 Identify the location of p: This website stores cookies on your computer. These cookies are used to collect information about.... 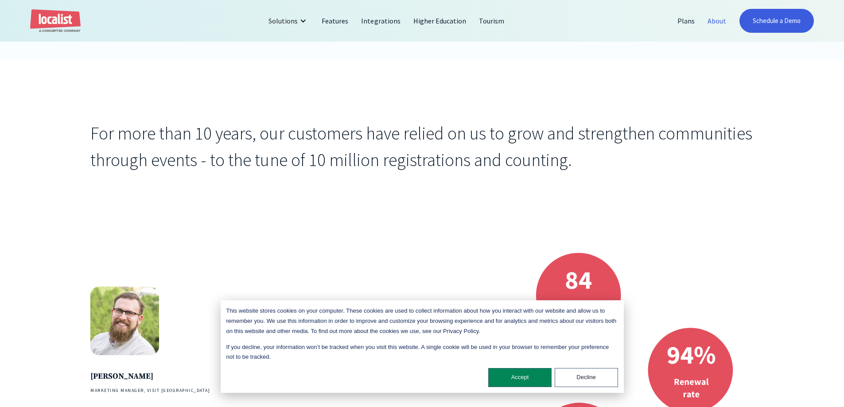
(422, 321).